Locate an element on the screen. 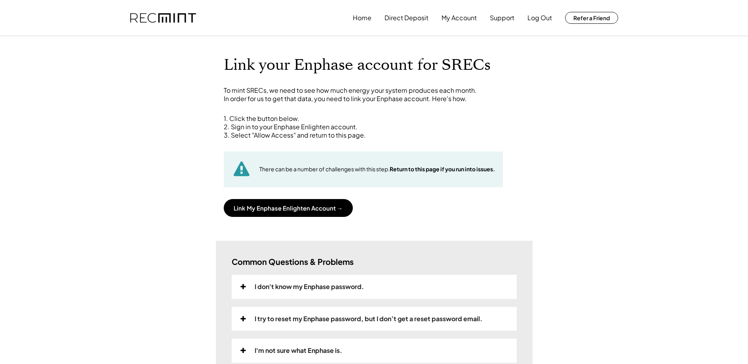  button: Link My Enphase Enlighten Account → is located at coordinates (288, 208).